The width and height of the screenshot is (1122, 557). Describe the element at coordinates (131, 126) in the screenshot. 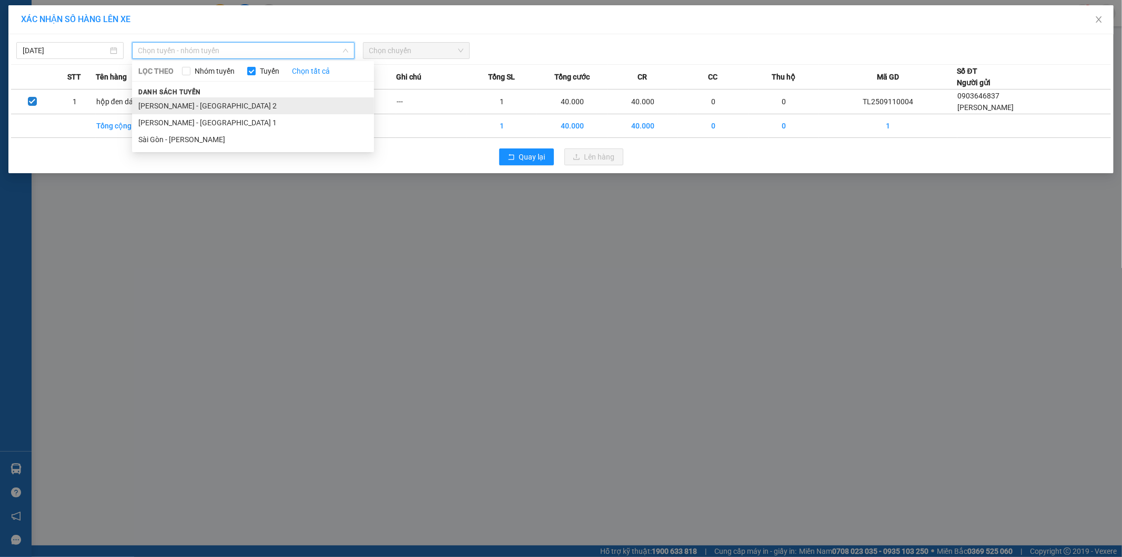

I see `td: Tổng cộng` at that location.